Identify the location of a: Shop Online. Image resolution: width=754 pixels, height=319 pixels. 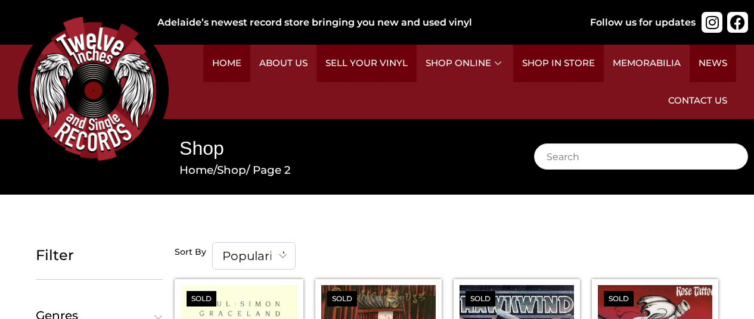
(465, 63).